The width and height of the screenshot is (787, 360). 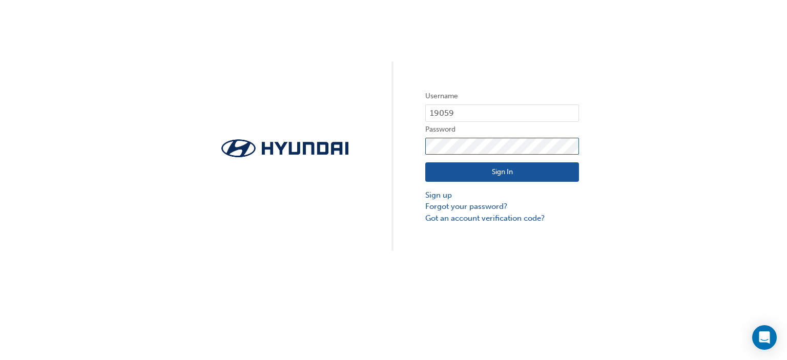 What do you see at coordinates (502, 113) in the screenshot?
I see `input: Username` at bounding box center [502, 113].